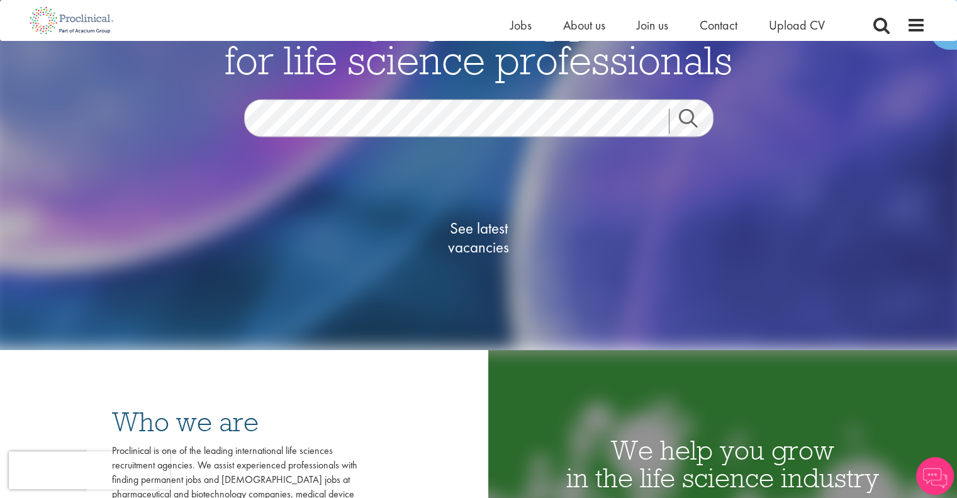 The image size is (957, 498). I want to click on img: Chatbot, so click(935, 476).